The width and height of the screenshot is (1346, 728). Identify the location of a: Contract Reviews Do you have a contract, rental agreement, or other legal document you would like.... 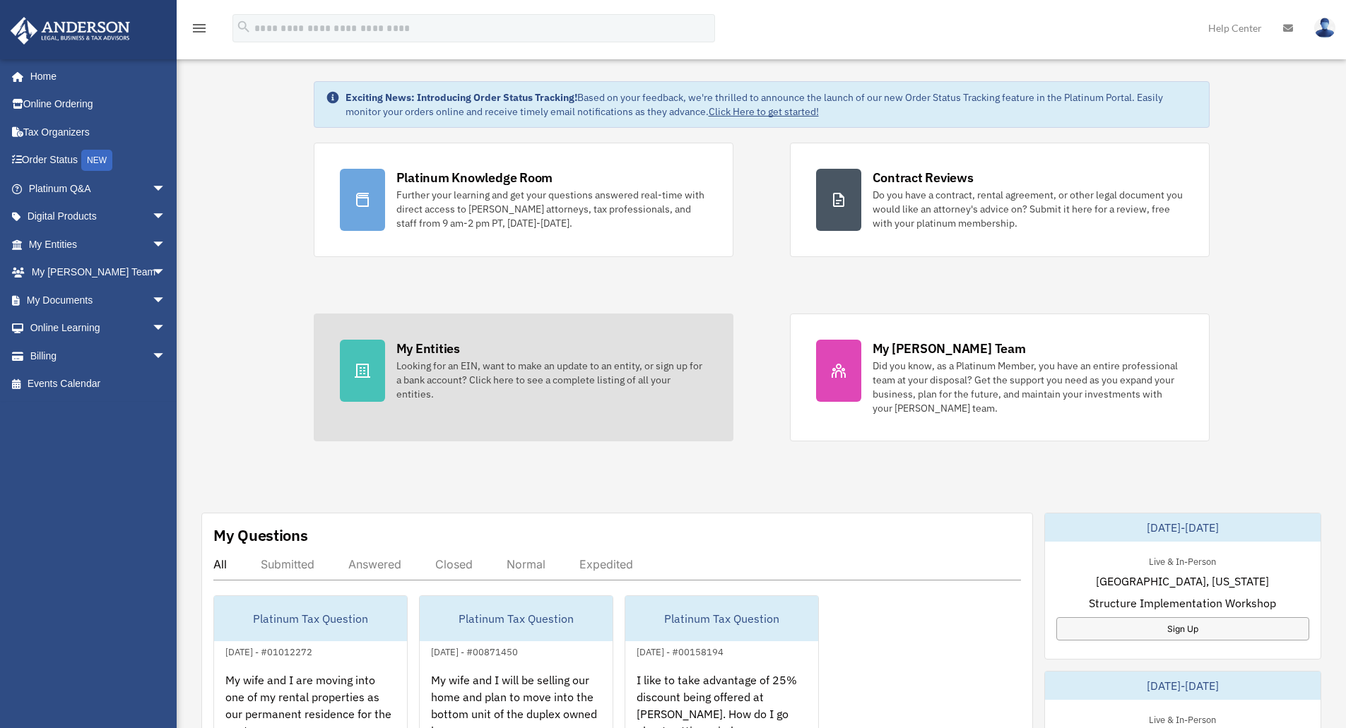
(1000, 200).